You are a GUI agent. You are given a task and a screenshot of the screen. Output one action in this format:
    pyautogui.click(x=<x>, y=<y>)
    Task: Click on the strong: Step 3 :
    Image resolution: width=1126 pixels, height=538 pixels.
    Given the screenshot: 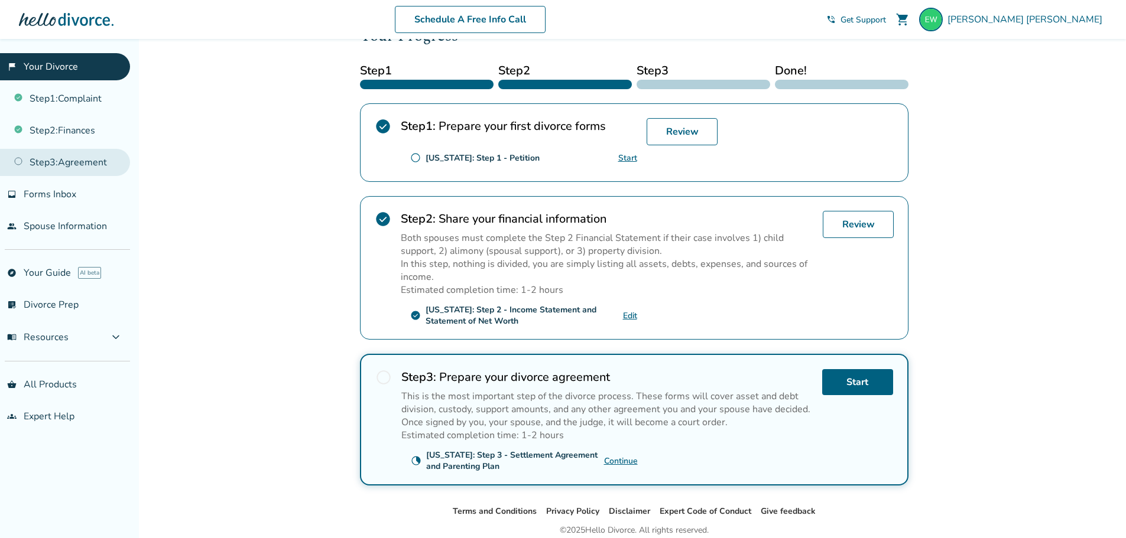 What is the action you would take?
    pyautogui.click(x=418, y=377)
    